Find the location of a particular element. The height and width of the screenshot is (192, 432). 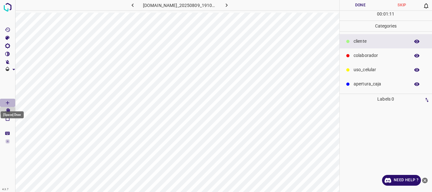

p: 01 is located at coordinates (385, 14).